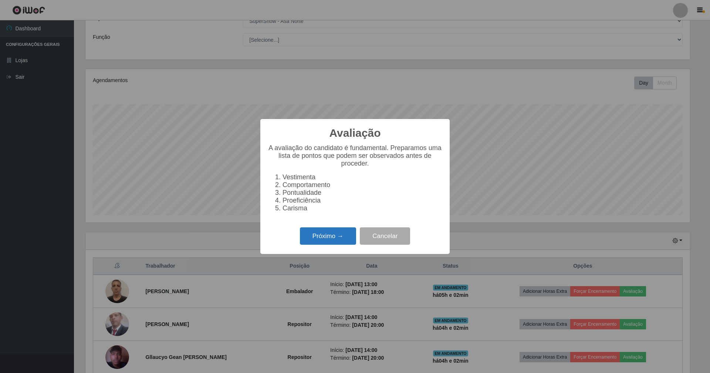 Image resolution: width=710 pixels, height=373 pixels. What do you see at coordinates (328, 236) in the screenshot?
I see `button: Próximo →` at bounding box center [328, 236].